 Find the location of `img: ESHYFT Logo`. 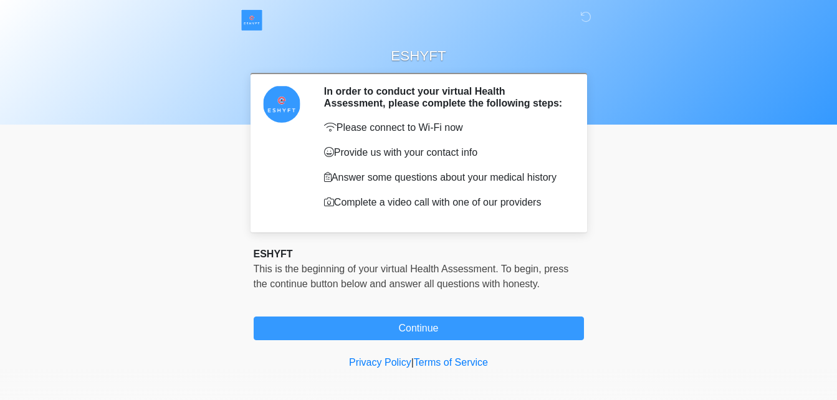

img: ESHYFT Logo is located at coordinates (252, 20).